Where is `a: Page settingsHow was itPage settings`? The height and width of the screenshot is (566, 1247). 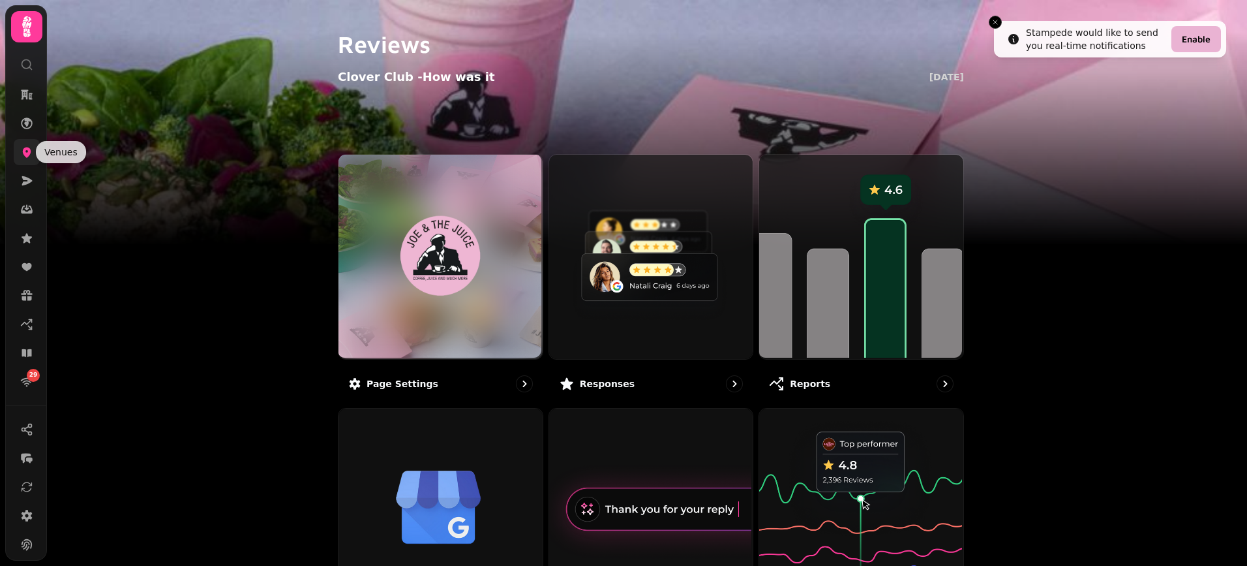 a: Page settingsHow was itPage settings is located at coordinates (440, 278).